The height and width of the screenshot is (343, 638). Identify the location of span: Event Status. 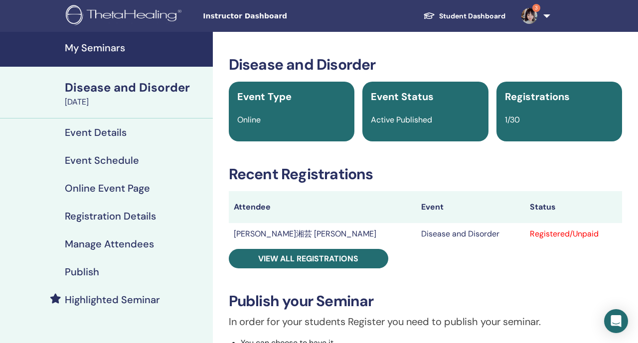
(402, 97).